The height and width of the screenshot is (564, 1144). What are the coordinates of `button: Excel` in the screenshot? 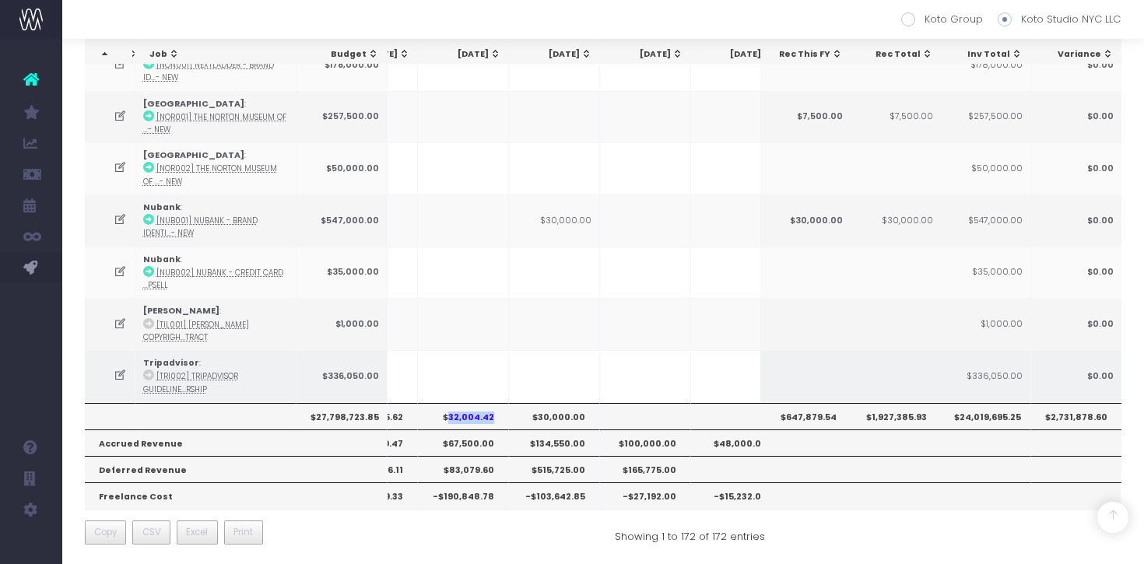 It's located at (197, 533).